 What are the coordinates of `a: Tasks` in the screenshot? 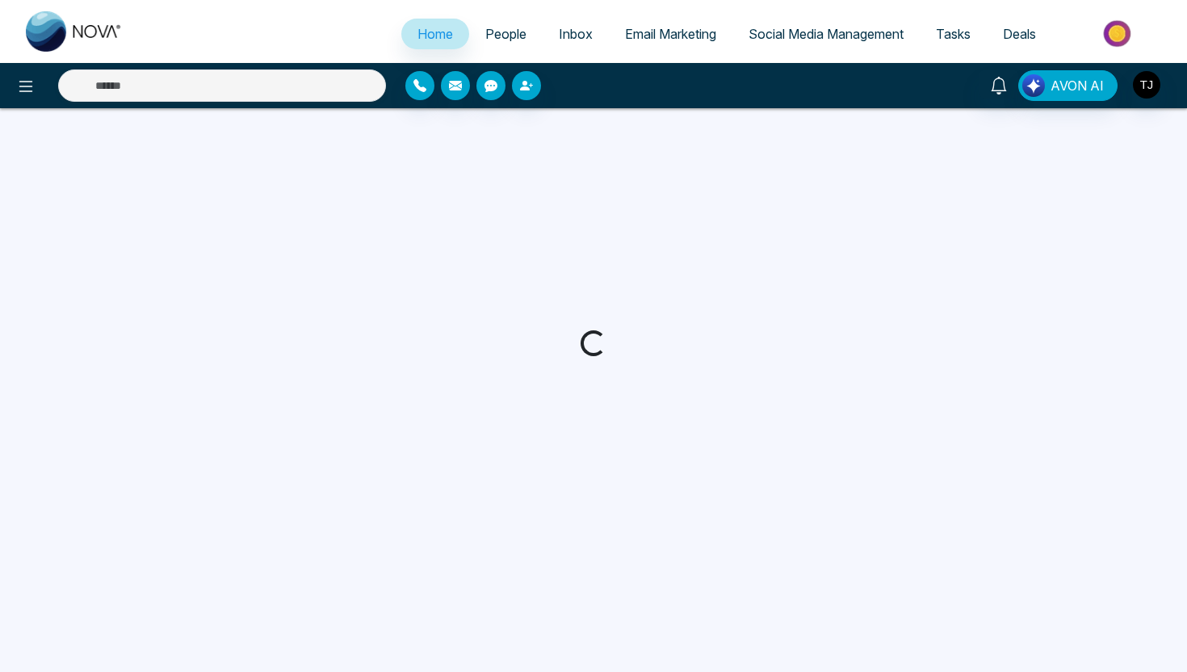 It's located at (953, 34).